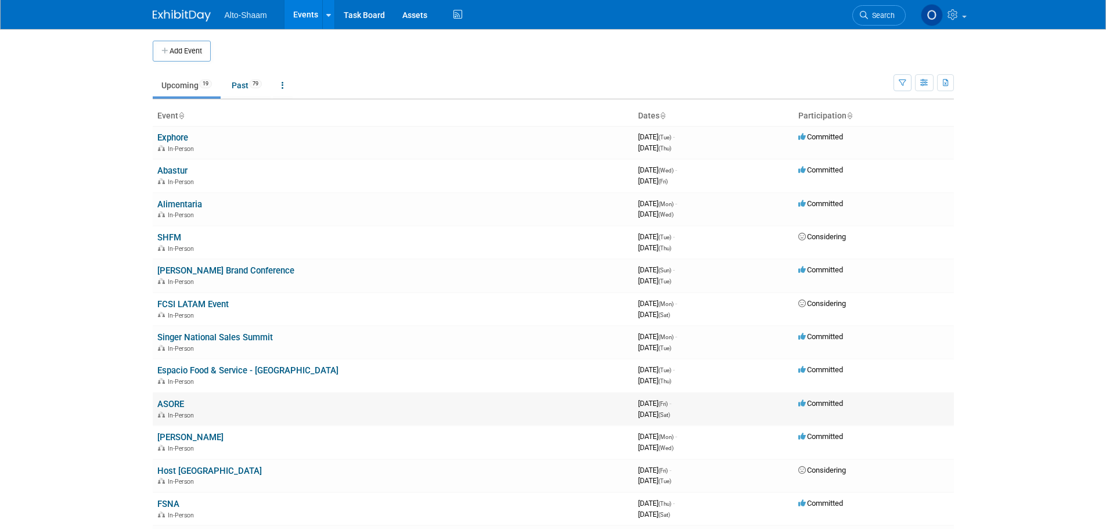 This screenshot has height=529, width=1106. What do you see at coordinates (182, 16) in the screenshot?
I see `img: ExhibitDay` at bounding box center [182, 16].